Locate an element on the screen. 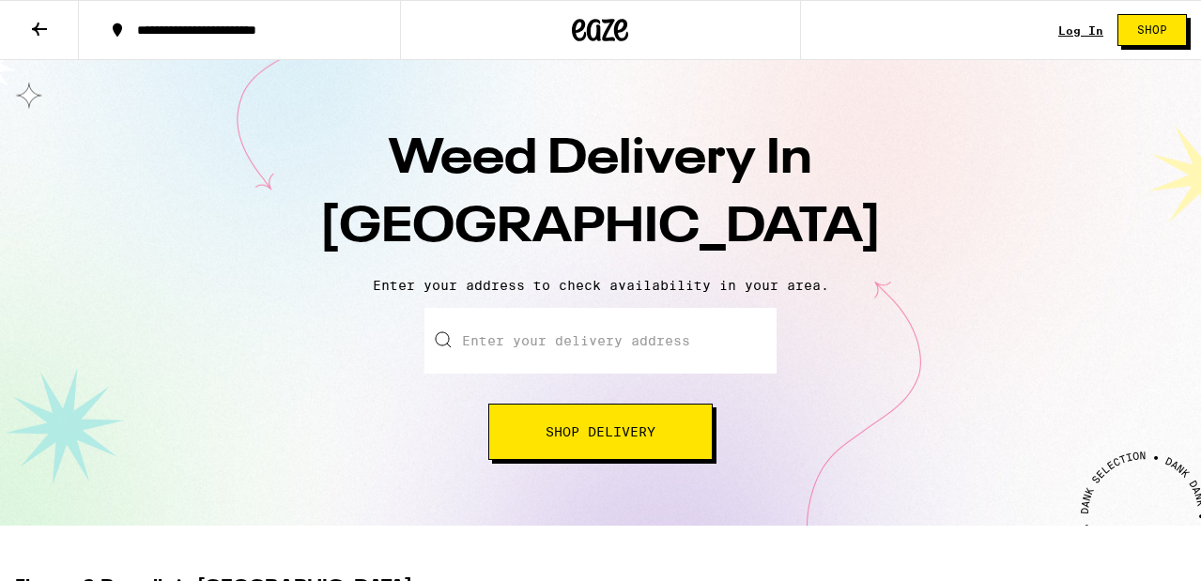 This screenshot has height=581, width=1201. span: Shop is located at coordinates (1152, 30).